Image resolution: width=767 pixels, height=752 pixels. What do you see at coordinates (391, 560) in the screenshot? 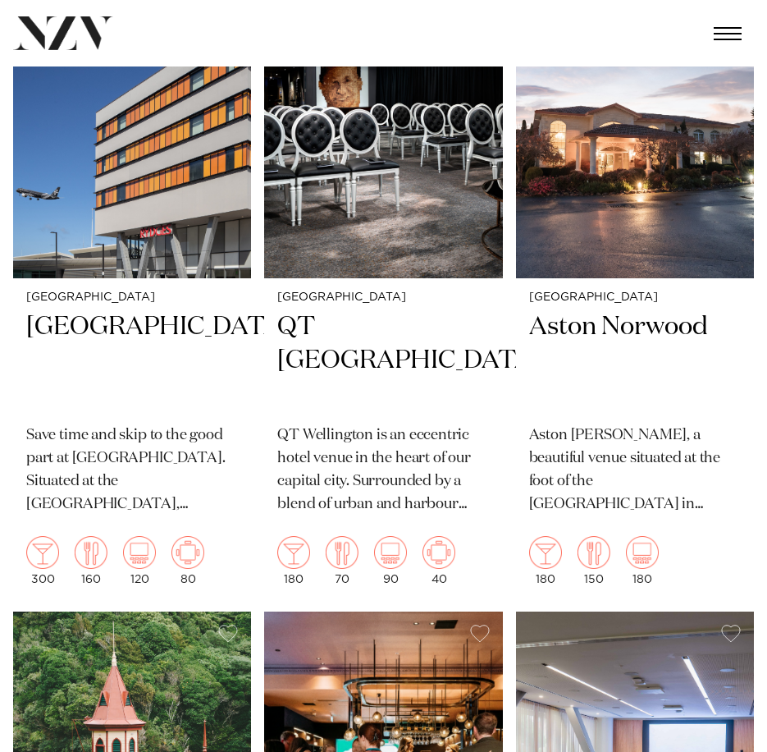
I see `div: 90` at bounding box center [391, 560].